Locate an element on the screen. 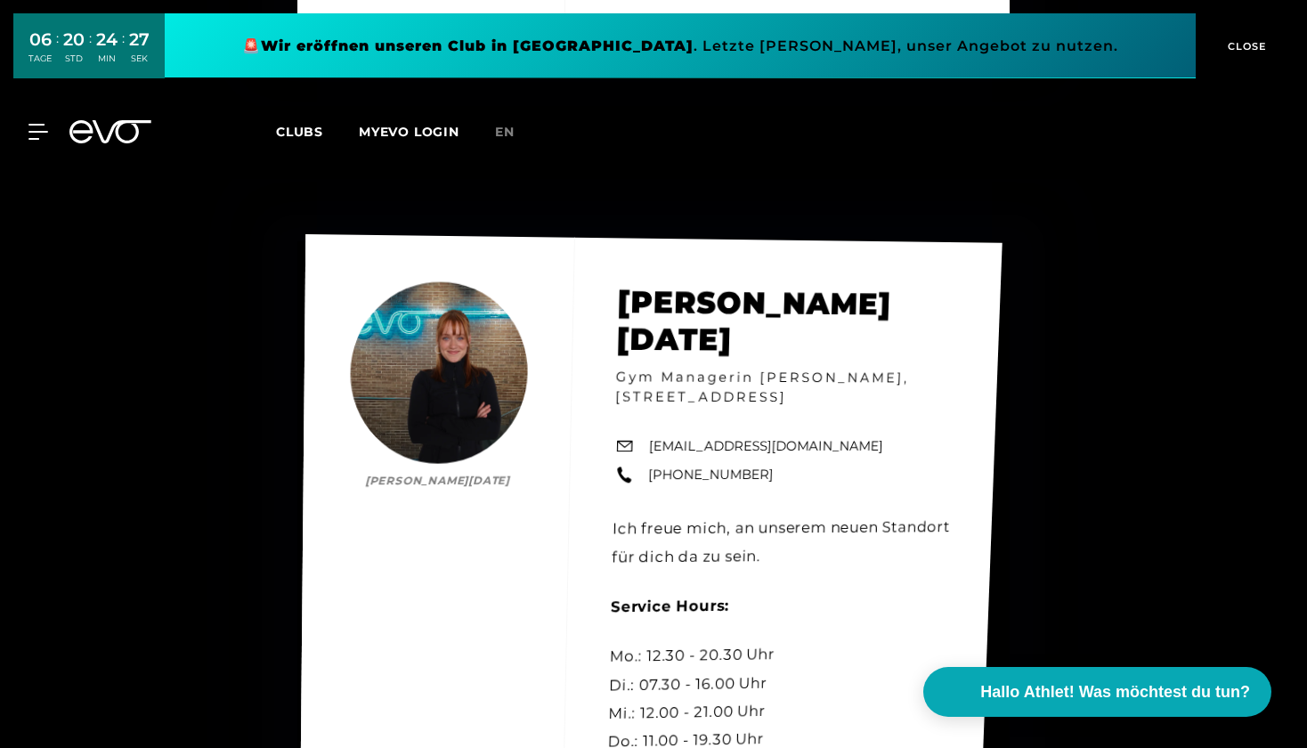 The image size is (1307, 748). span: Hallo Athlet! Was möchtest du tun? is located at coordinates (1115, 692).